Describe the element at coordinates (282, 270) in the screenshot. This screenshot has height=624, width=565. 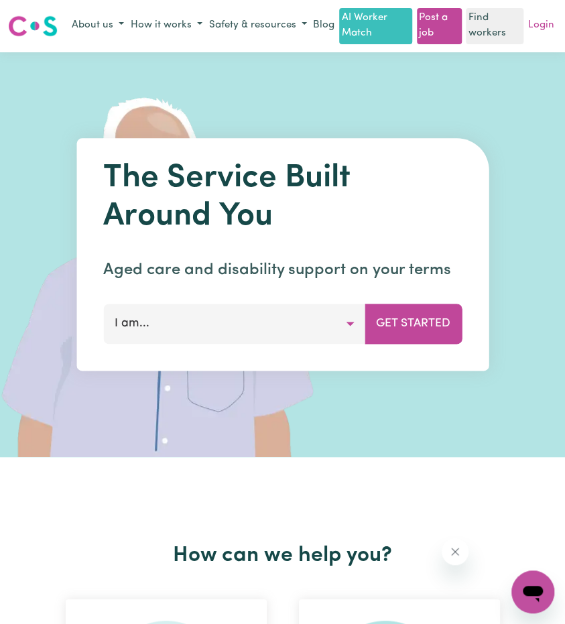
I see `p: Aged care and disability support on your terms` at that location.